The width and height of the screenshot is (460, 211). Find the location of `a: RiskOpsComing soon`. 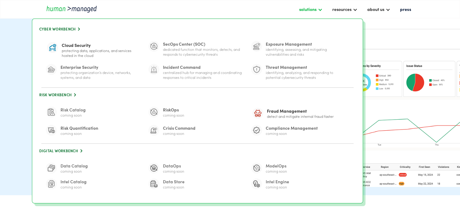

a: RiskOpsComing soon is located at coordinates (197, 113).